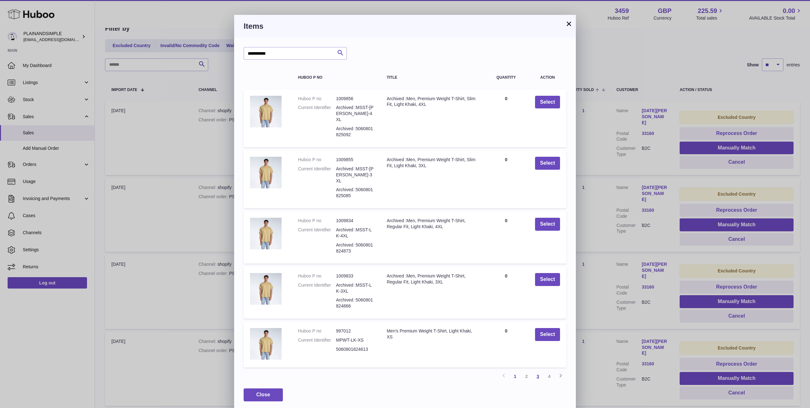 Image resolution: width=810 pixels, height=408 pixels. Describe the element at coordinates (515, 377) in the screenshot. I see `a: 1` at that location.